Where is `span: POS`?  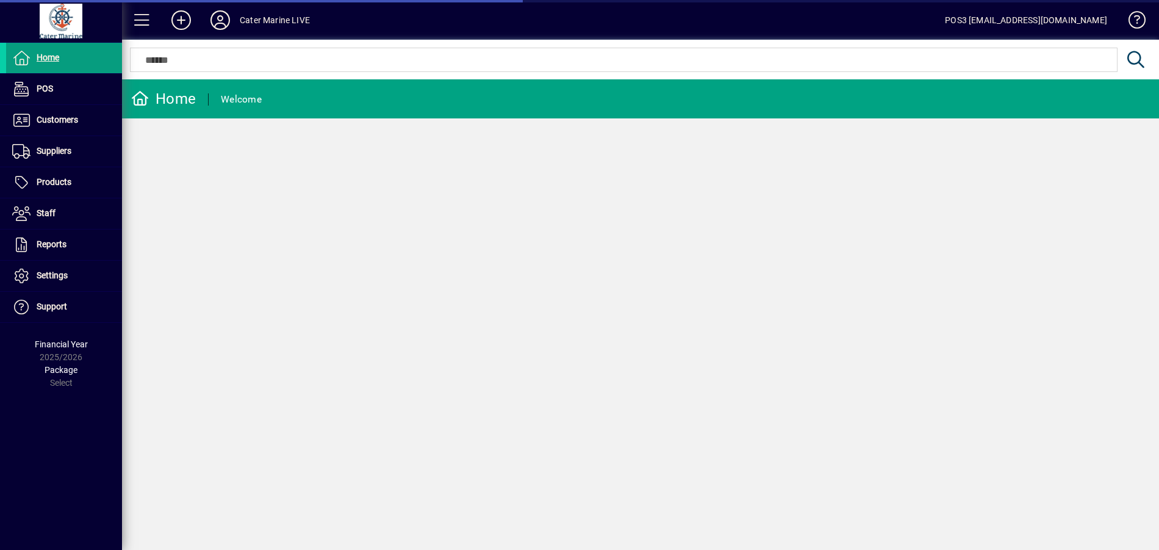
span: POS is located at coordinates (45, 88).